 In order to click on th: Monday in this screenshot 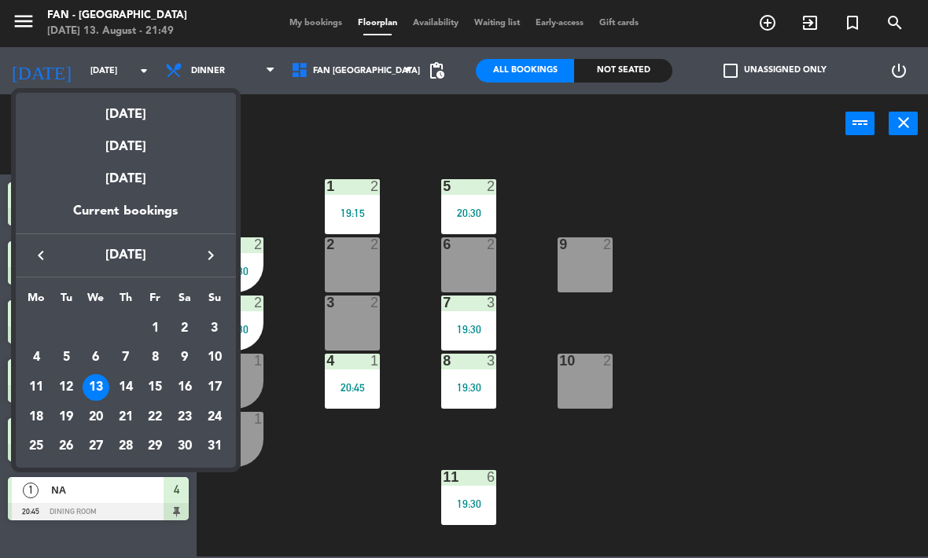, I will do `click(37, 301)`.